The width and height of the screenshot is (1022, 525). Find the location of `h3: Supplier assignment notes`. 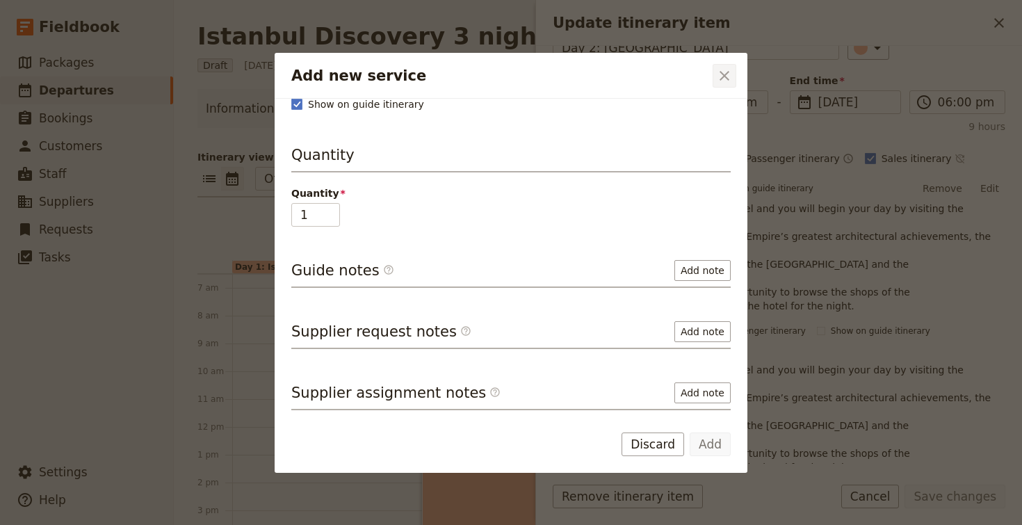

h3: Supplier assignment notes is located at coordinates (396, 393).